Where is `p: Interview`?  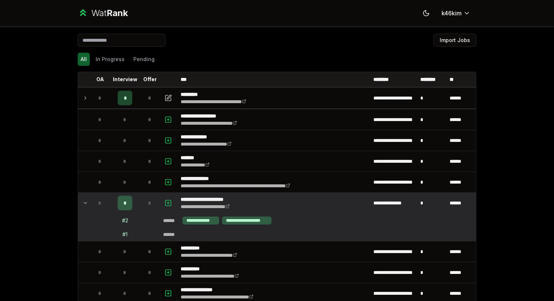 p: Interview is located at coordinates (125, 79).